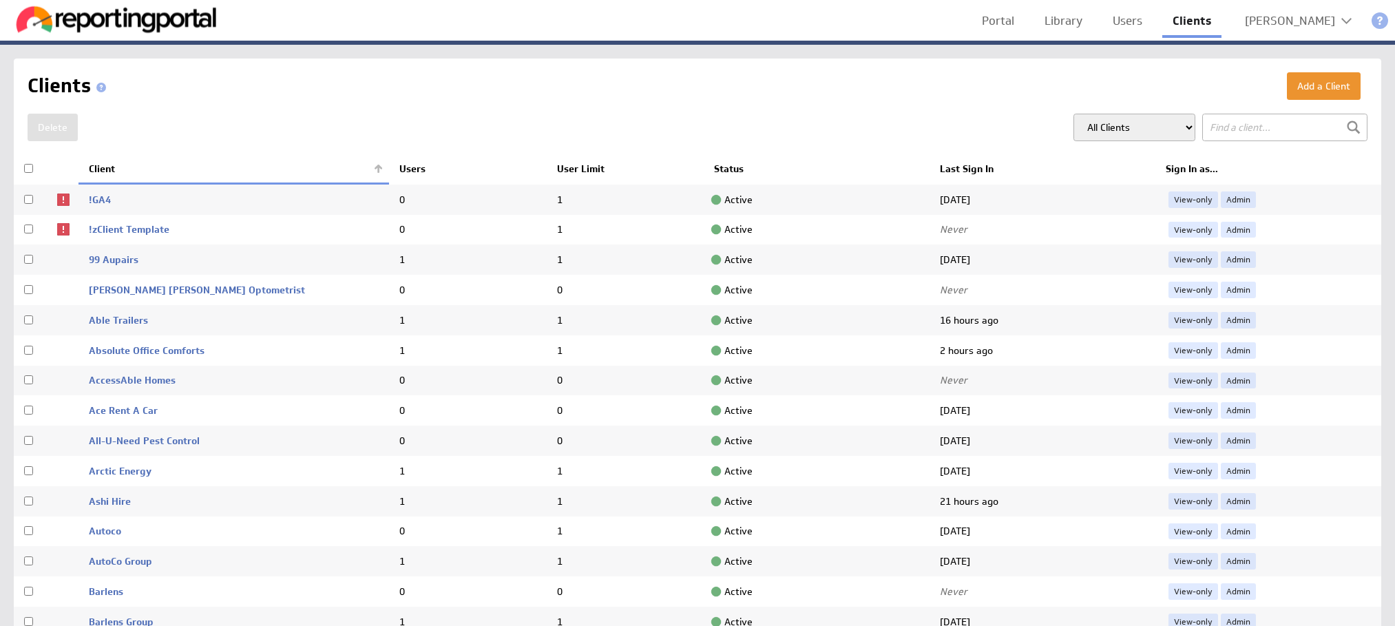  Describe the element at coordinates (233, 351) in the screenshot. I see `td: Absolute Office Comforts` at that location.